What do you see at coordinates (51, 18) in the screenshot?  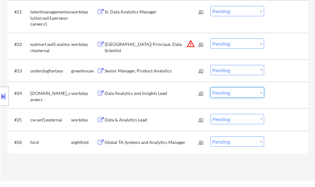 I see `div: talentmanagementsolution.wd3.perseus-careers1` at bounding box center [51, 18].